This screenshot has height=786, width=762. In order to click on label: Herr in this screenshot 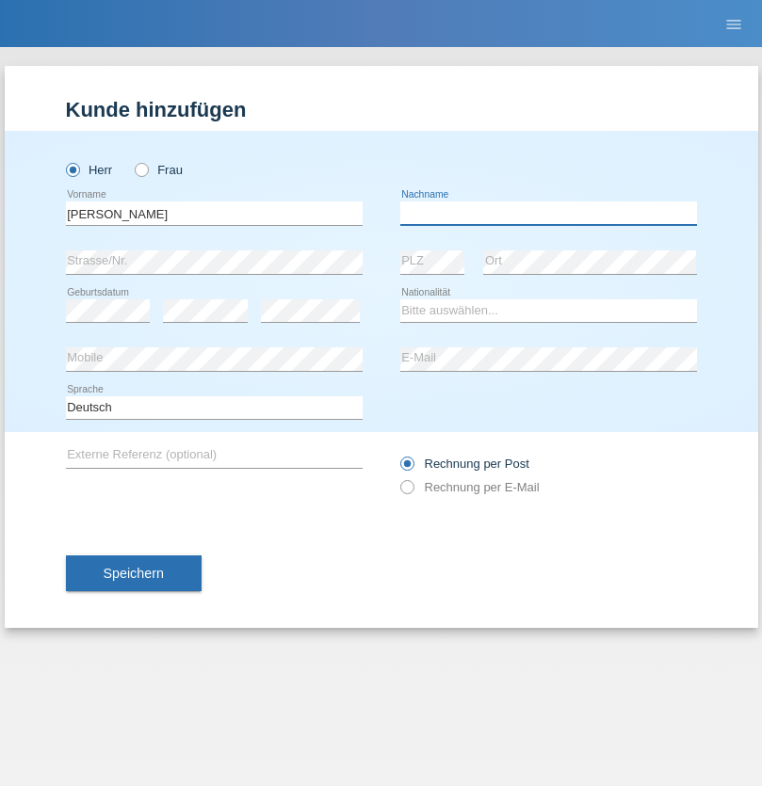, I will do `click(89, 169)`.